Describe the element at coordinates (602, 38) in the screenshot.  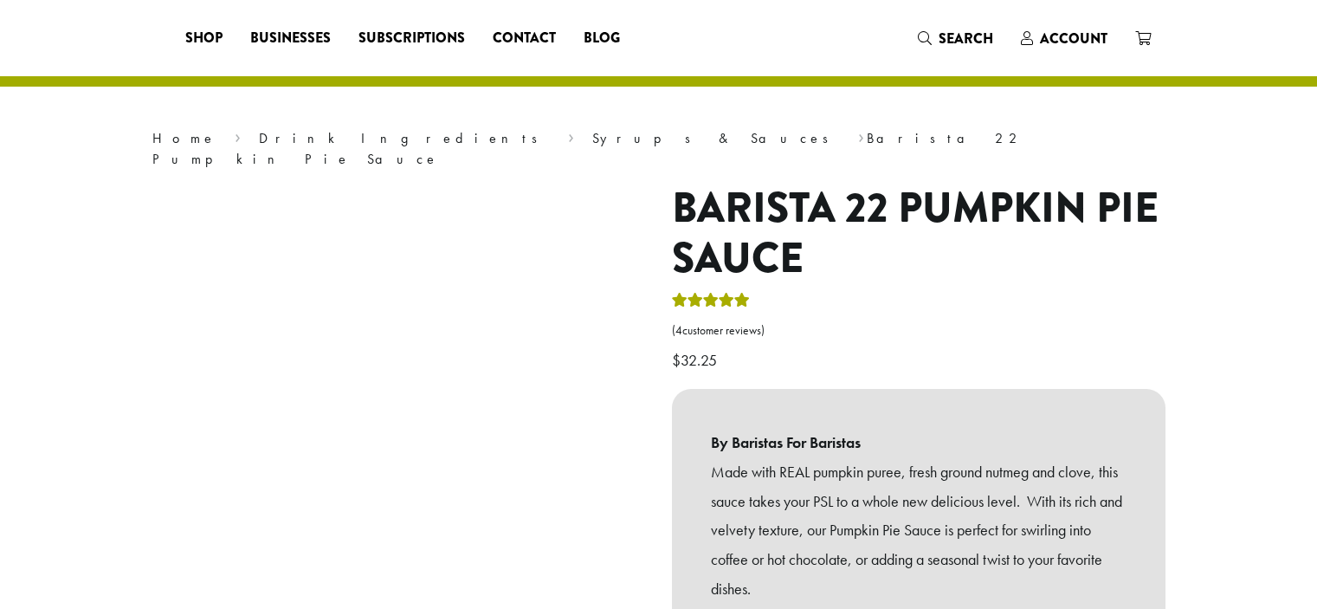
I see `span: Blog` at that location.